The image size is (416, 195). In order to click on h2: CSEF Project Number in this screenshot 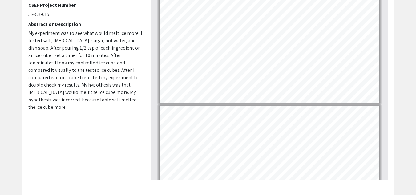, I will do `click(85, 5)`.